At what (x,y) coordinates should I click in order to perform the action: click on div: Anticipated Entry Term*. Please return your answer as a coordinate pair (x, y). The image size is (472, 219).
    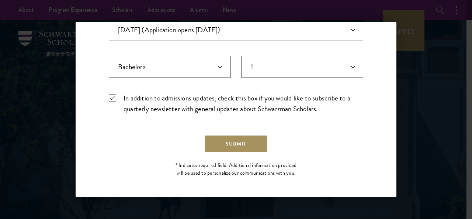
    Looking at the image, I should click on (236, 30).